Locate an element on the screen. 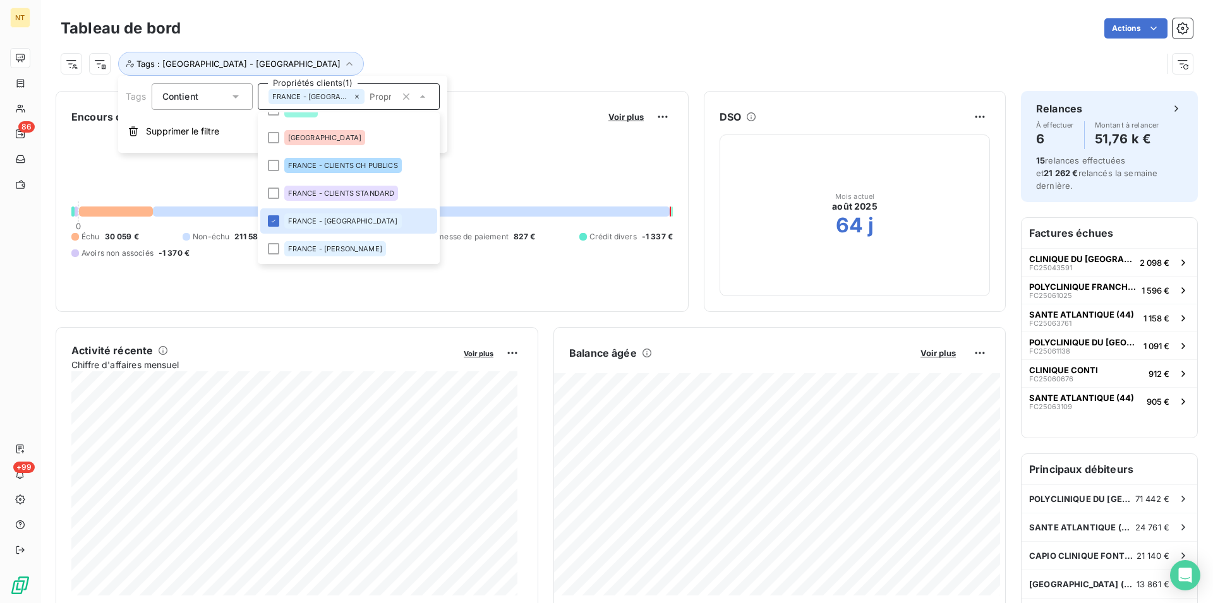  span: 13 861 € is located at coordinates (1153, 584).